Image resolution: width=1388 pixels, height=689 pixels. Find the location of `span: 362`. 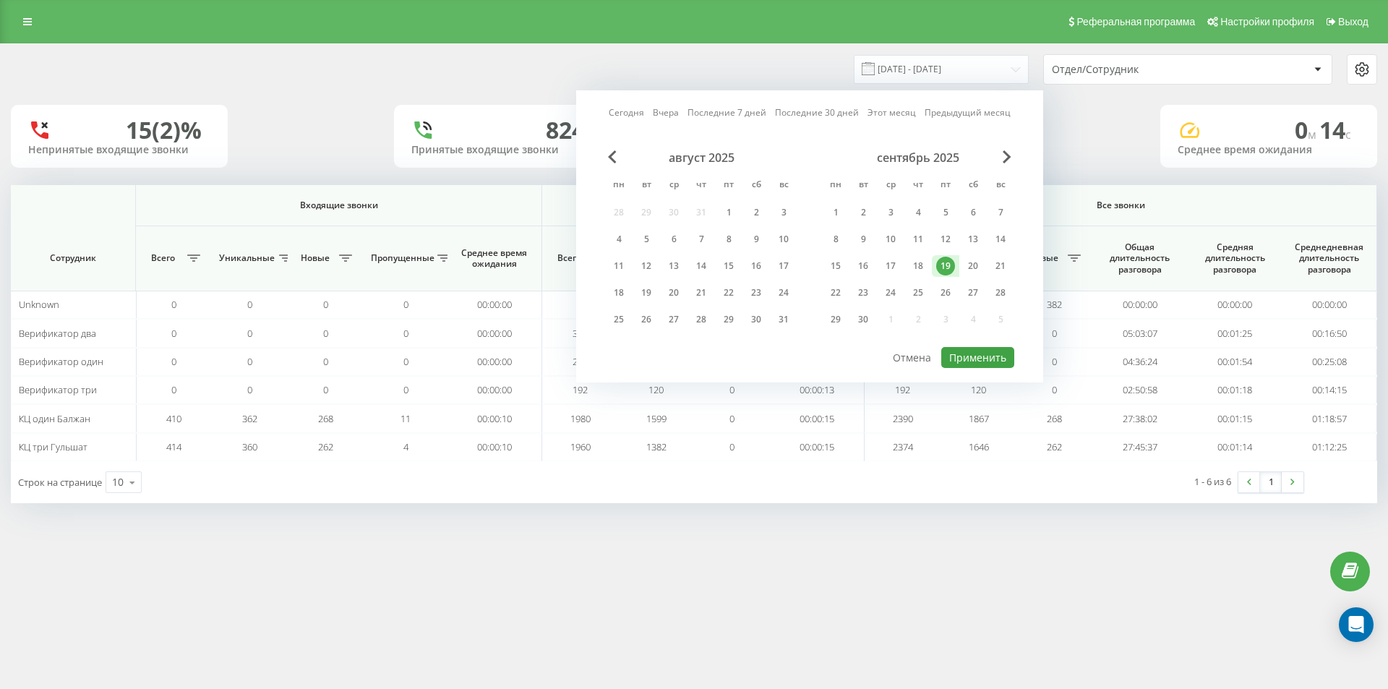

span: 362 is located at coordinates (249, 419).